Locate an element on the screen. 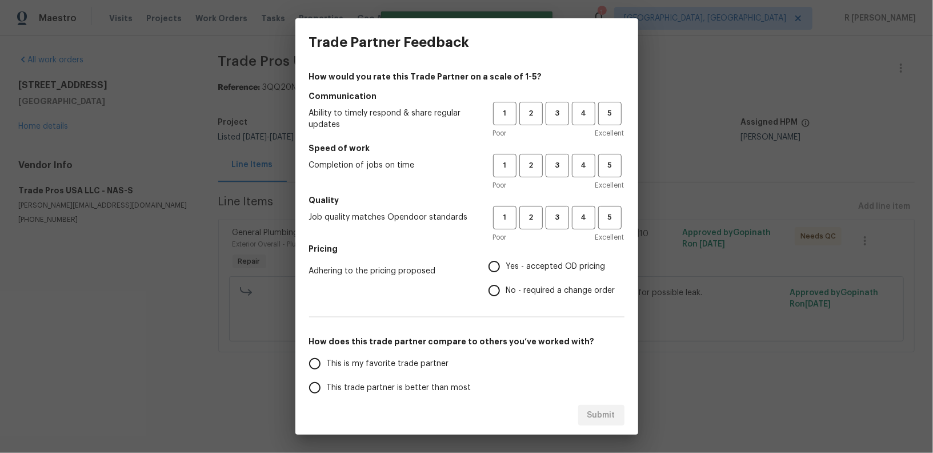 This screenshot has width=933, height=453. span: This is my favorite trade partner is located at coordinates (388, 364).